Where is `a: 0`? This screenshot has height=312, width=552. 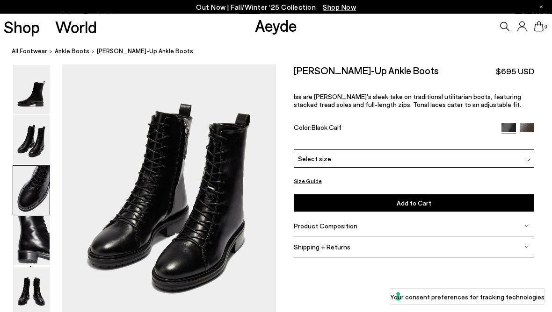
a: 0 is located at coordinates (538, 27).